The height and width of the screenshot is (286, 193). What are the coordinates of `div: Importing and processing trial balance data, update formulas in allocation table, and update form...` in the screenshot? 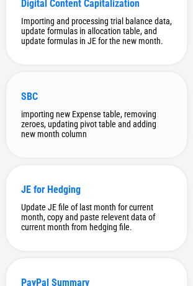 It's located at (96, 31).